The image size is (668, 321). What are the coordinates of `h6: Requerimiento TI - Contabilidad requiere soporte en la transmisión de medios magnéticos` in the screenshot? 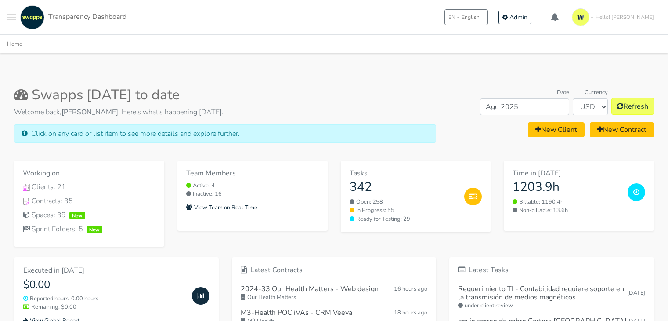 It's located at (542, 293).